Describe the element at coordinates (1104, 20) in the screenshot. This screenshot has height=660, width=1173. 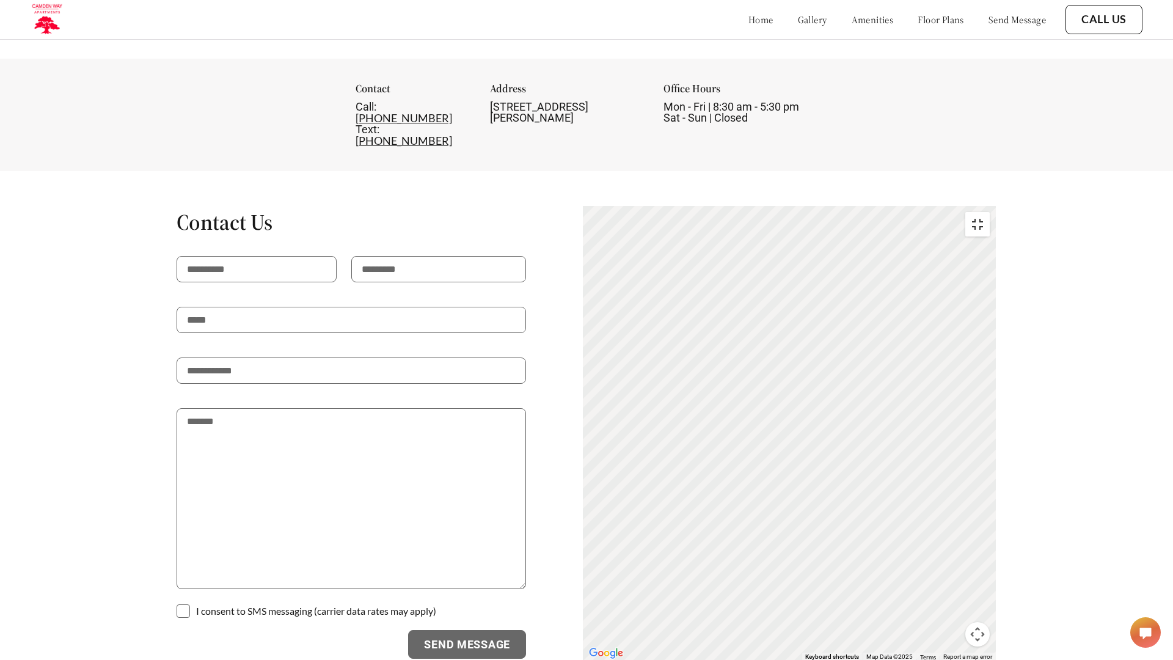
I see `a: Call Us` at that location.